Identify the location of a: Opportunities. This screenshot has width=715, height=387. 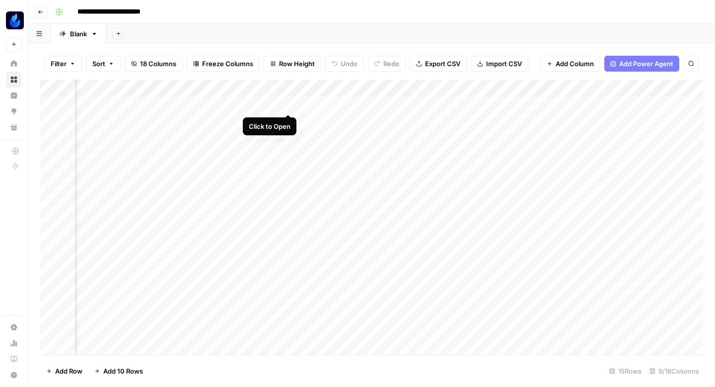
(14, 111).